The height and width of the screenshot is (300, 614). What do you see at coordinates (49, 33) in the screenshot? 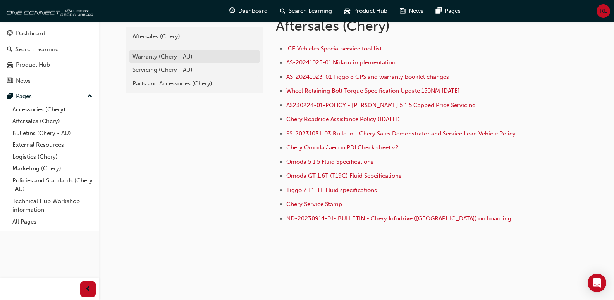
I see `a: Dashboard` at bounding box center [49, 33].